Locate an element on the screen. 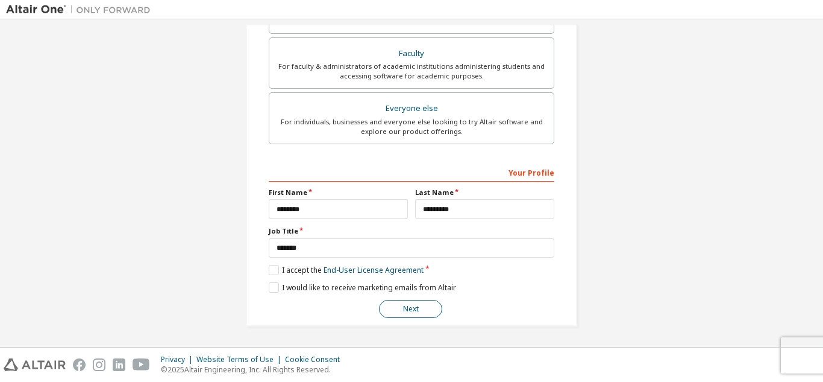 This screenshot has width=823, height=382. label: Job Title is located at coordinates (412, 231).